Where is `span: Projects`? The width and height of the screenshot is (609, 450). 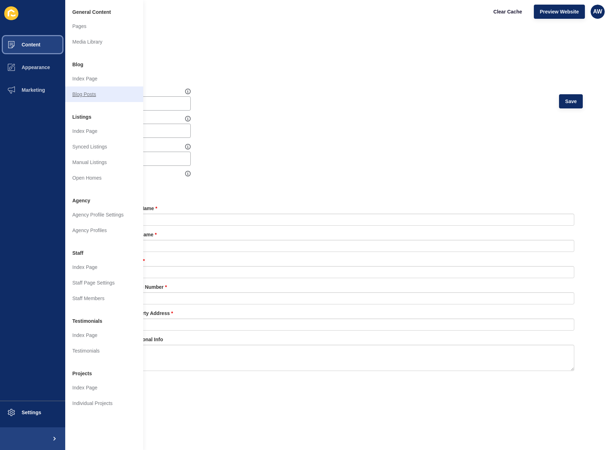
span: Projects is located at coordinates (82, 373).